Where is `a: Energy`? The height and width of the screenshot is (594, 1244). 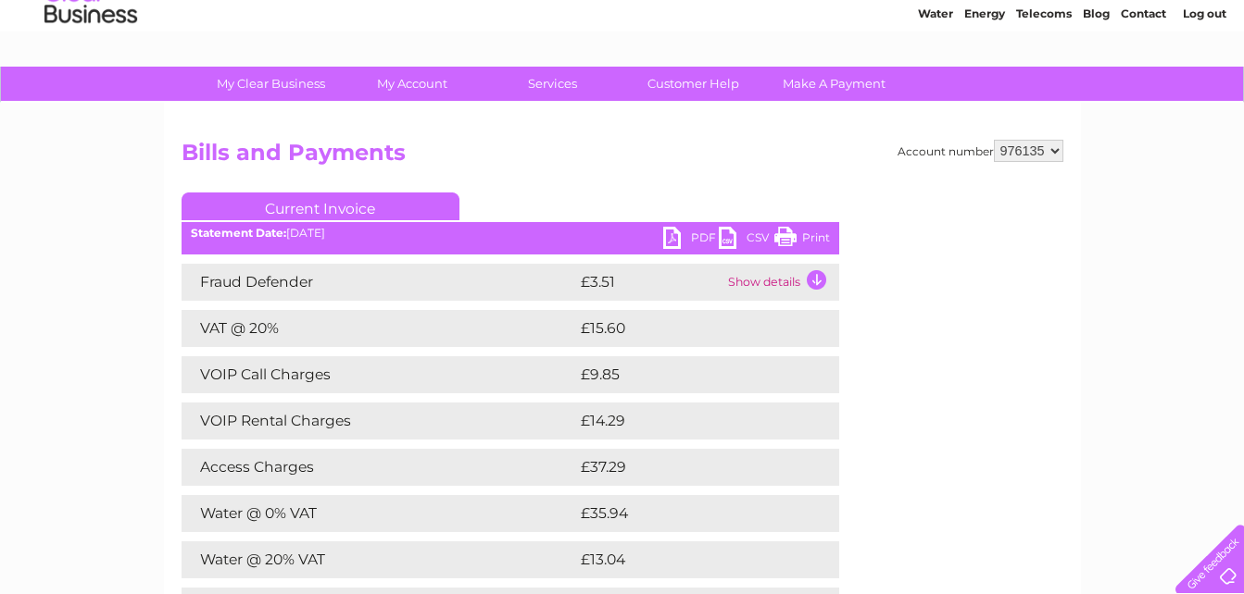
a: Energy is located at coordinates (984, 85).